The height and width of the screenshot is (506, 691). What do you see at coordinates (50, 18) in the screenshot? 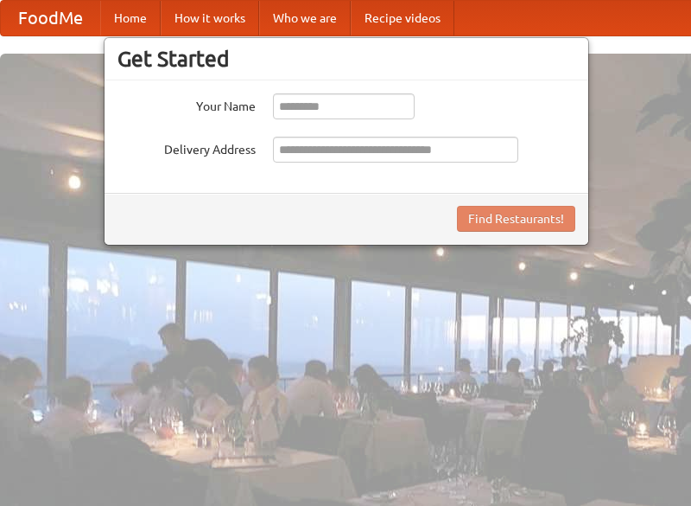
I see `a: FoodMe` at bounding box center [50, 18].